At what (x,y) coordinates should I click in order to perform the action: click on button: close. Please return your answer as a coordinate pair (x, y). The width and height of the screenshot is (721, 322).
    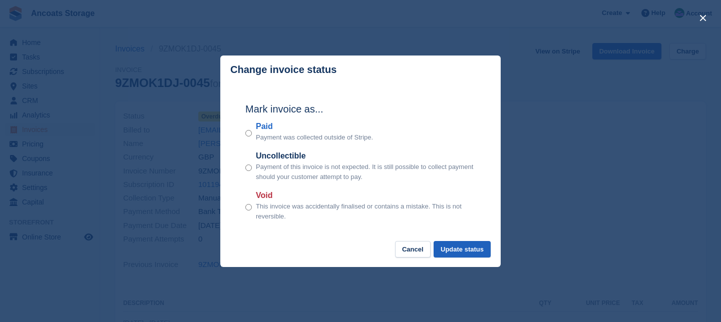
    Looking at the image, I should click on (703, 18).